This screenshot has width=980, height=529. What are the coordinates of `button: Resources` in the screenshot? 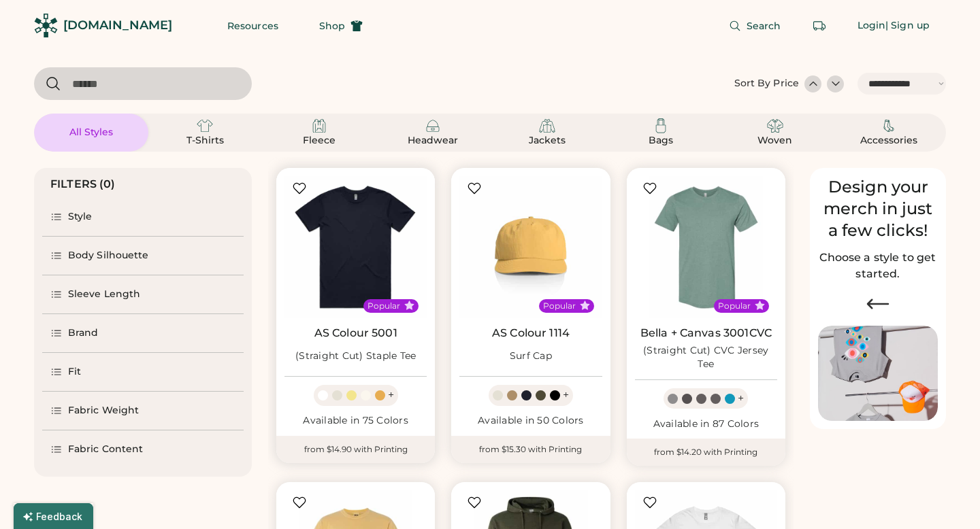 It's located at (252, 26).